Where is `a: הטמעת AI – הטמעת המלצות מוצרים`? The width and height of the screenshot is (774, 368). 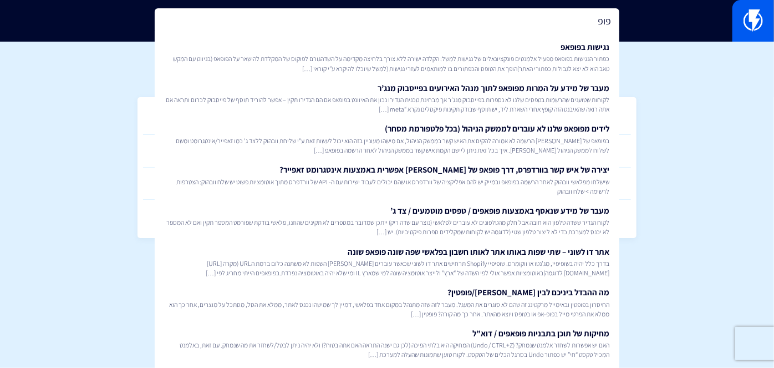
a: הטמעת AI – הטמעת המלצות מוצרים is located at coordinates (387, 119).